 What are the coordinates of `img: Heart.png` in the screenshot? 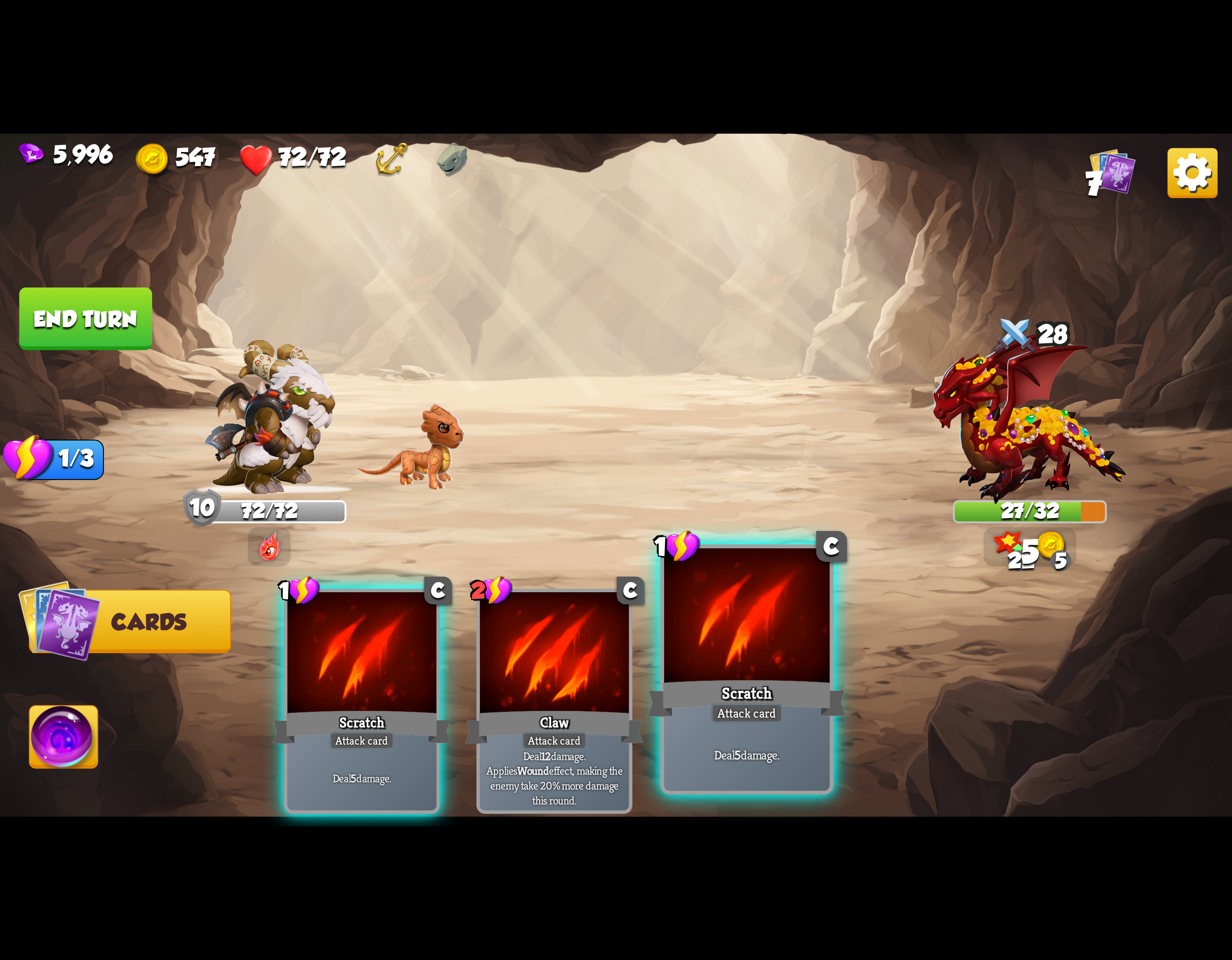 It's located at (256, 160).